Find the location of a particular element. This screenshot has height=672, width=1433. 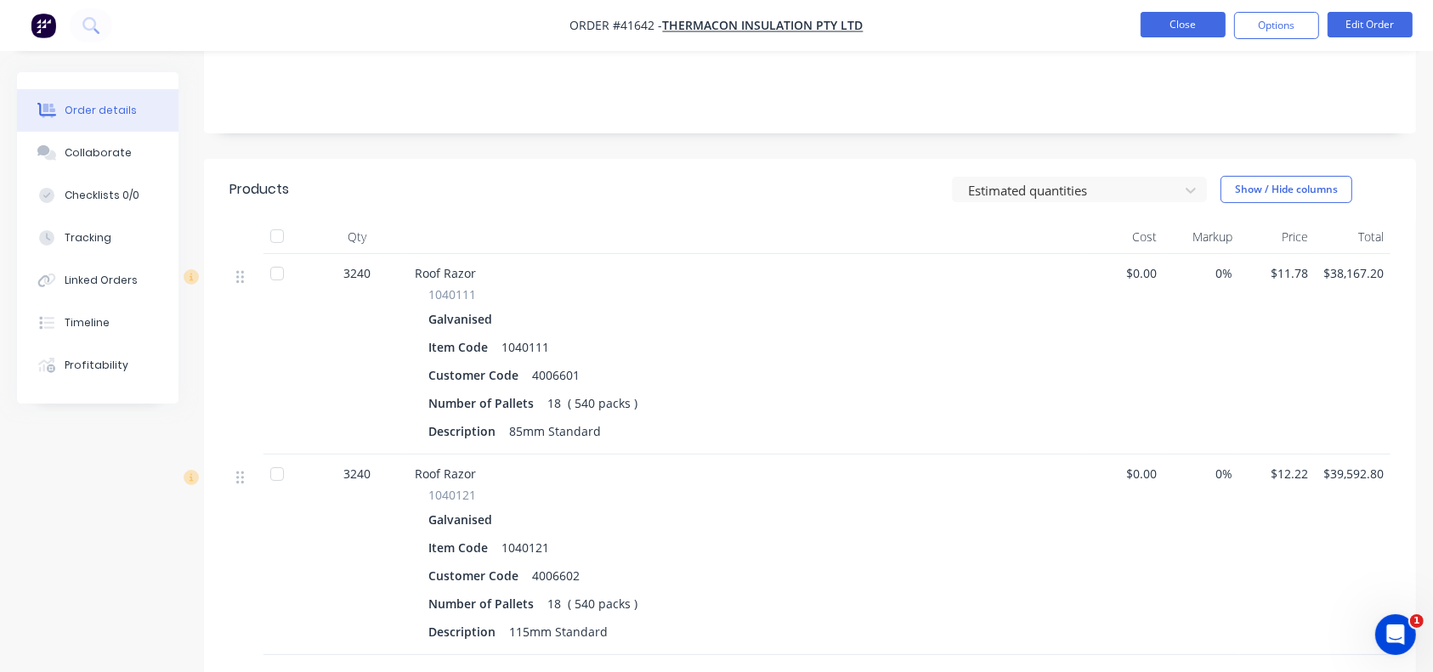

div: Collaborate is located at coordinates (98, 153).